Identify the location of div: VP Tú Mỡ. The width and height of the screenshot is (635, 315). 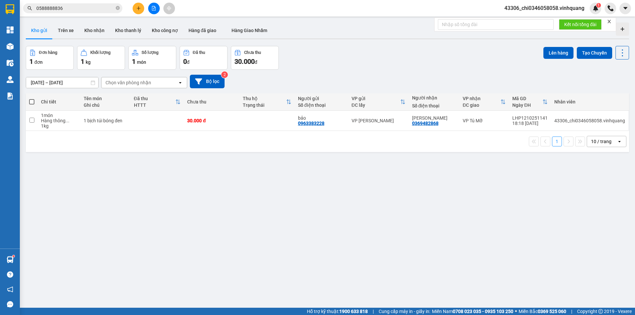
(484, 121).